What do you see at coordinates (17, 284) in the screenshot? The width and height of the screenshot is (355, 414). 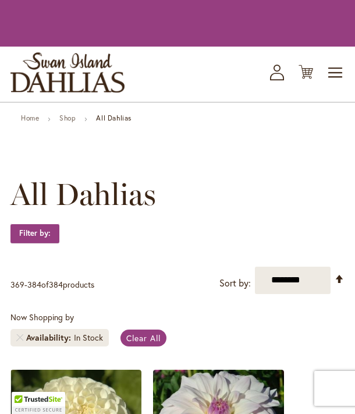 I see `span: 369` at bounding box center [17, 284].